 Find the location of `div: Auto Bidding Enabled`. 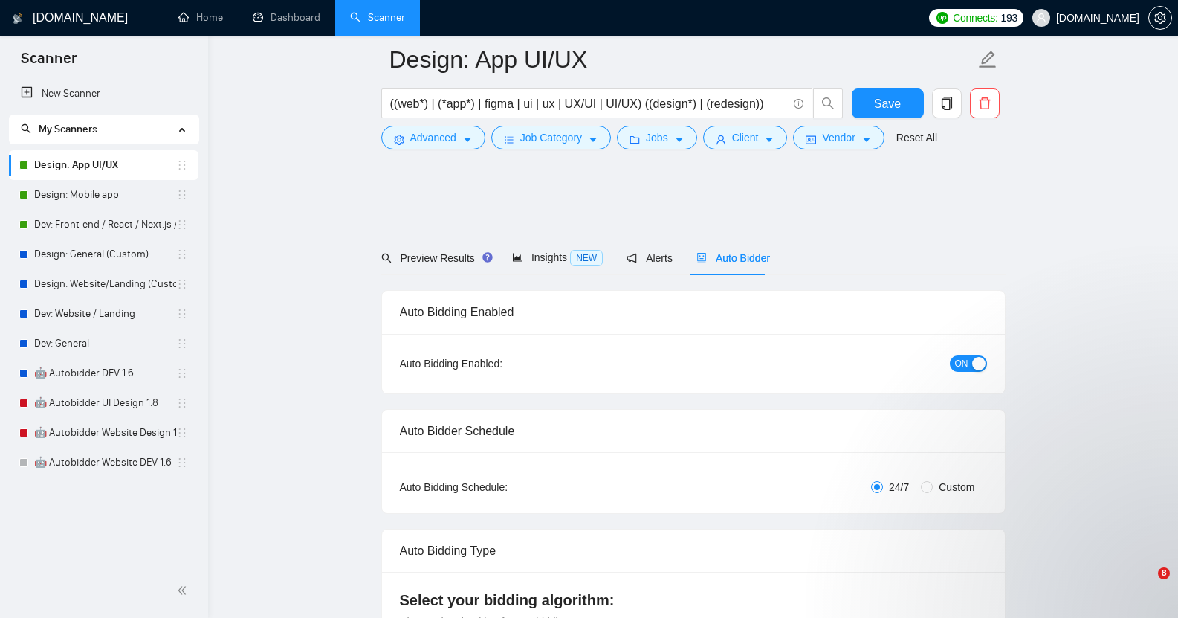

div: Auto Bidding Enabled is located at coordinates (693, 311).